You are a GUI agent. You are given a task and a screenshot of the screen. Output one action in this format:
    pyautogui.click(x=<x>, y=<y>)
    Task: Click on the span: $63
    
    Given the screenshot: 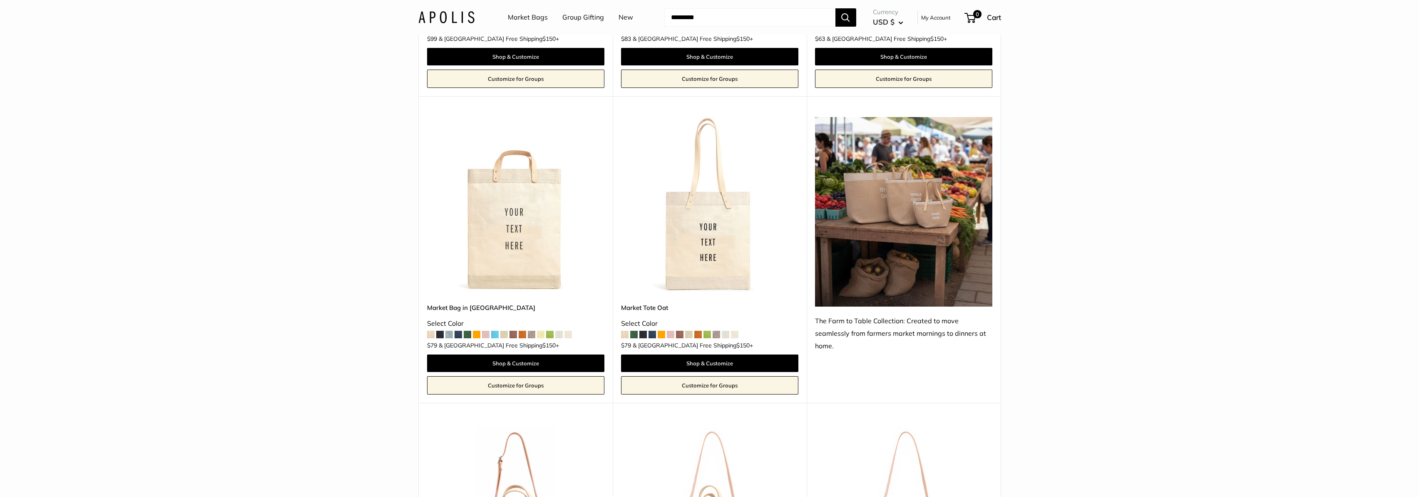 What is the action you would take?
    pyautogui.click(x=820, y=39)
    